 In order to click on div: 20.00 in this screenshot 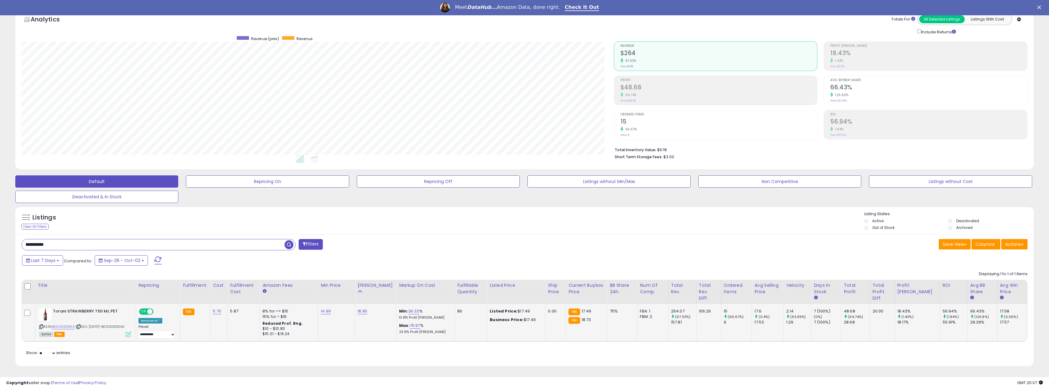, I will do `click(881, 311)`.